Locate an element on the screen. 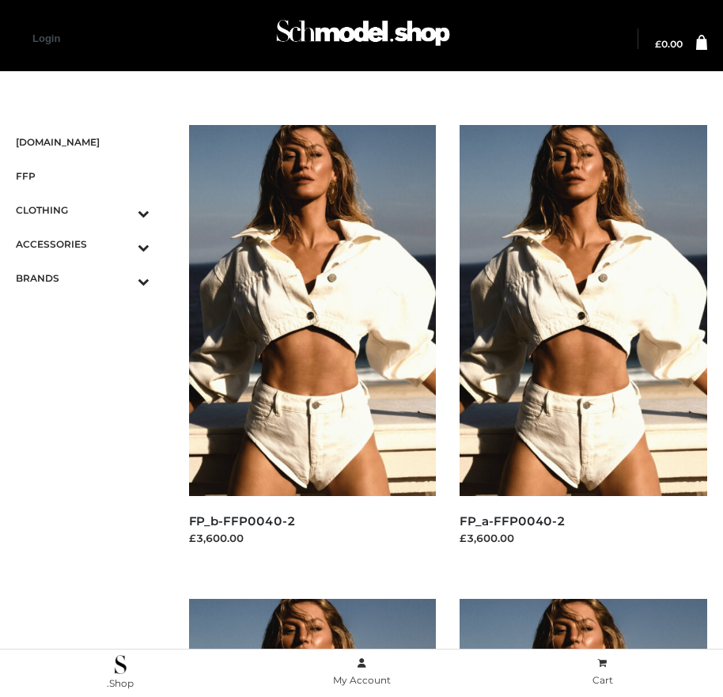  a: BRANDSToggle Submenu is located at coordinates (82, 278).